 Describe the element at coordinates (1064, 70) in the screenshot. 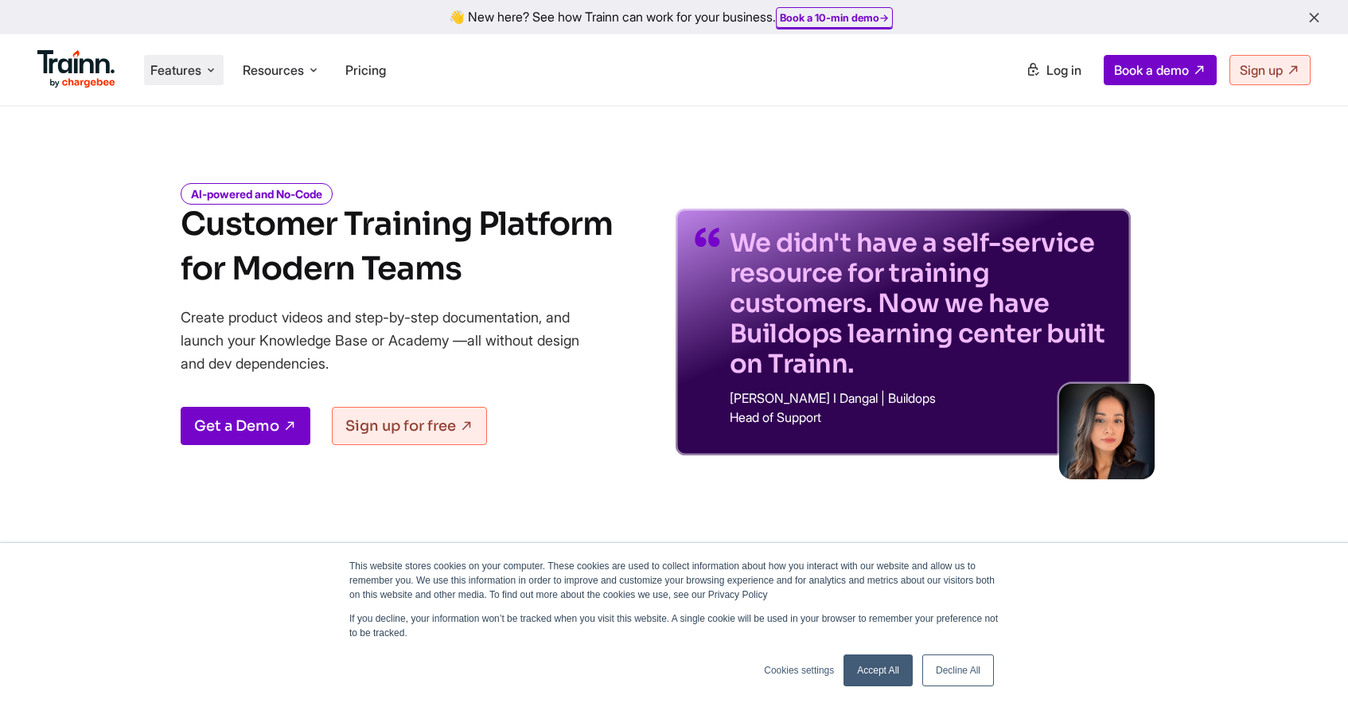

I see `span: Log in` at that location.